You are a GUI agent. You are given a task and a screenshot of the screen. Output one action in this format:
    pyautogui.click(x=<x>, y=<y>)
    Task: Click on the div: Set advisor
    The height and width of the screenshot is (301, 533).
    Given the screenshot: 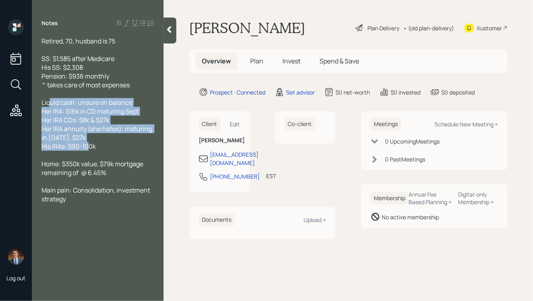 What is the action you would take?
    pyautogui.click(x=301, y=92)
    